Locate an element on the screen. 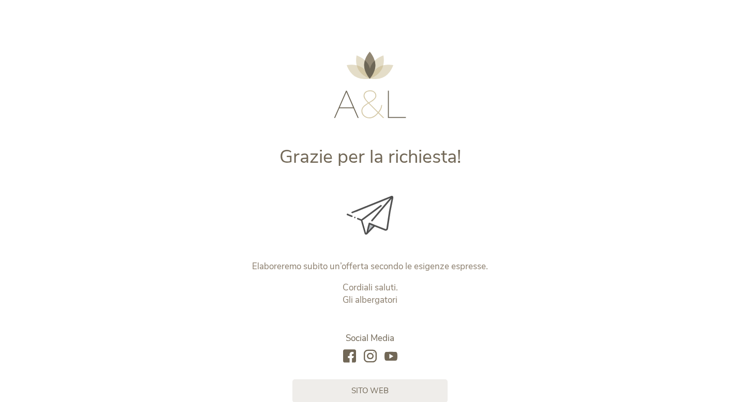 This screenshot has height=402, width=740. p: Cordiali saluti. Gli albergatori is located at coordinates (370, 294).